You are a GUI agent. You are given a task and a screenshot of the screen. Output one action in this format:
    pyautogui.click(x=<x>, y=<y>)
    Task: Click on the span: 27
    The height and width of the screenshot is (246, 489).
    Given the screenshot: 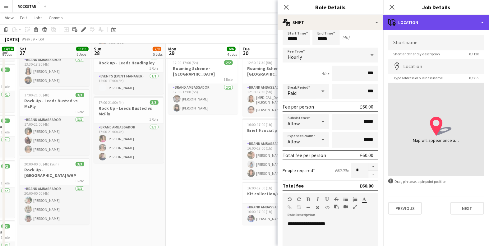 What is the action you would take?
    pyautogui.click(x=22, y=53)
    